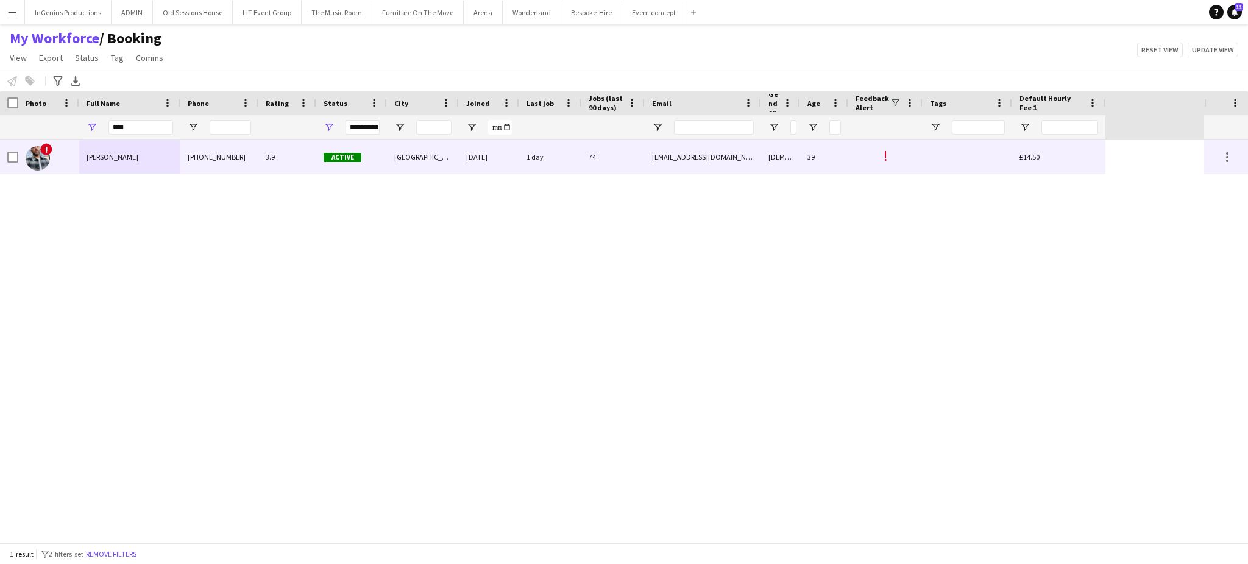 The image size is (1248, 564). What do you see at coordinates (193, 12) in the screenshot?
I see `button: Old Sessions House` at bounding box center [193, 12].